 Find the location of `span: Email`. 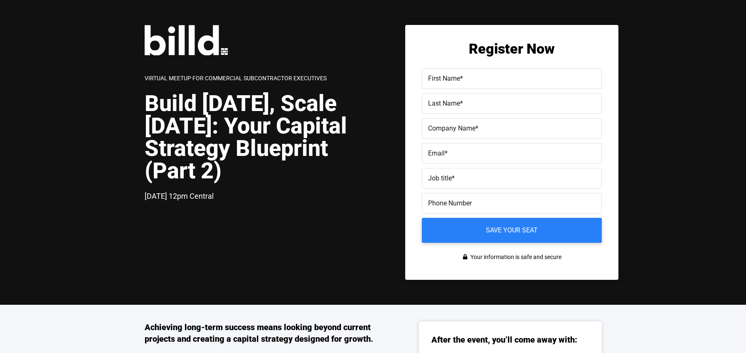

span: Email is located at coordinates (437, 153).